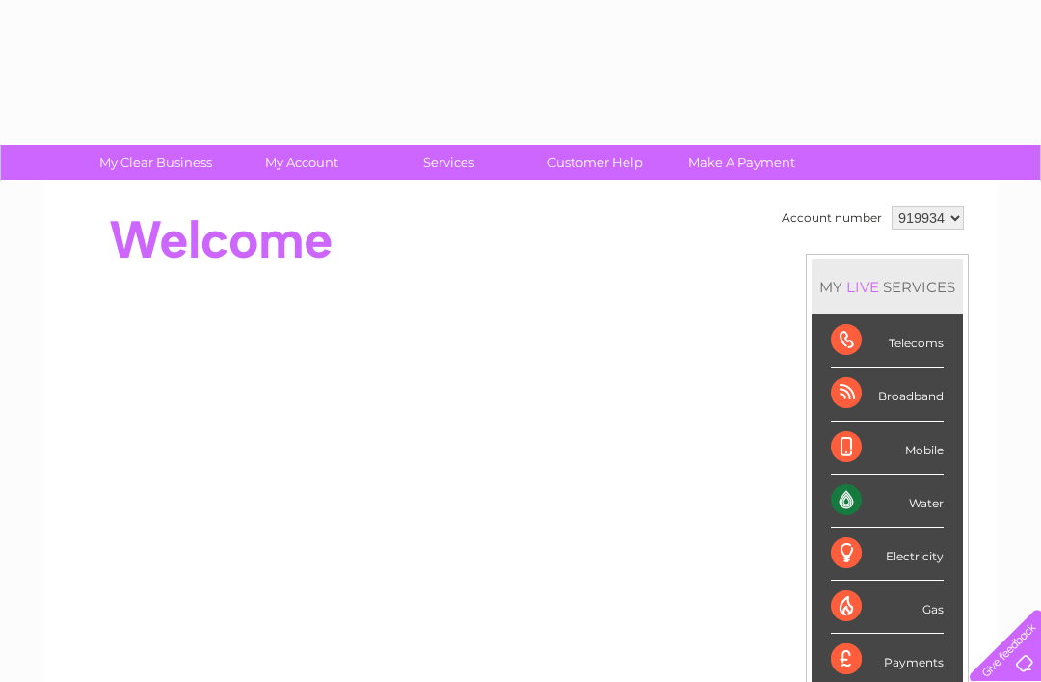 The image size is (1041, 682). What do you see at coordinates (887, 447) in the screenshot?
I see `div: Mobile` at bounding box center [887, 447].